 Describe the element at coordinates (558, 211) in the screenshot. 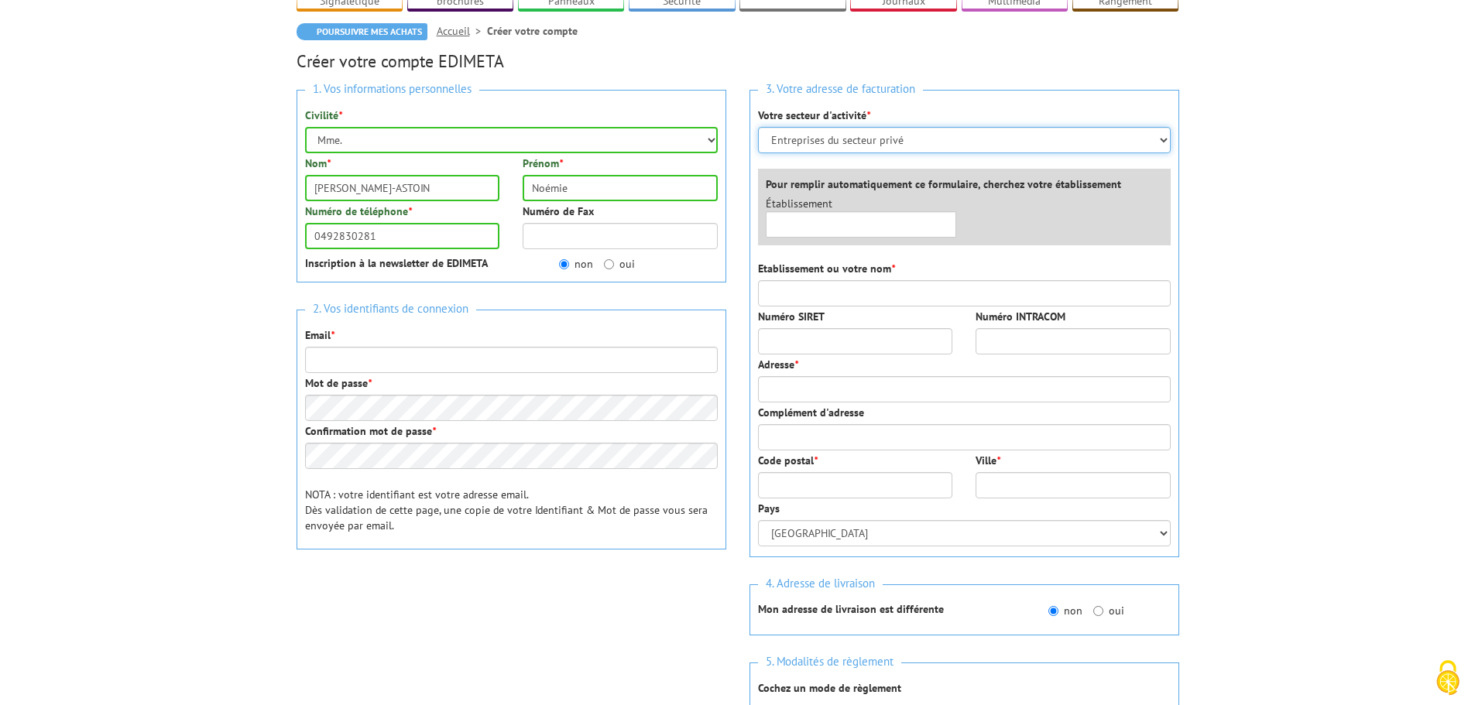

I see `label: Numéro de Fax` at that location.